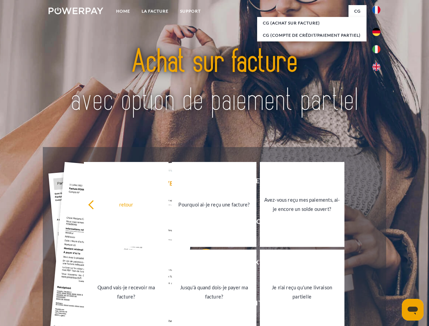  What do you see at coordinates (357, 11) in the screenshot?
I see `a: CG` at bounding box center [357, 11].